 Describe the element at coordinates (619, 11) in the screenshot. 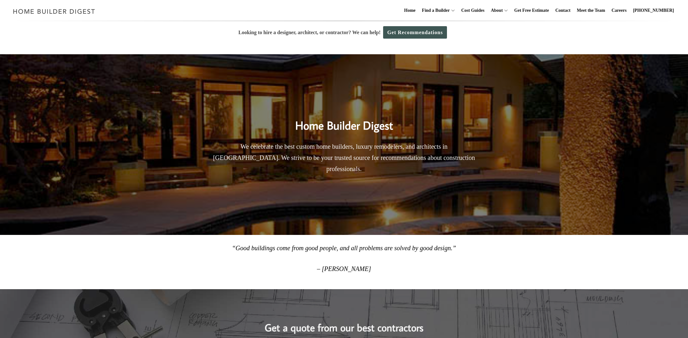

I see `a: Careers` at that location.